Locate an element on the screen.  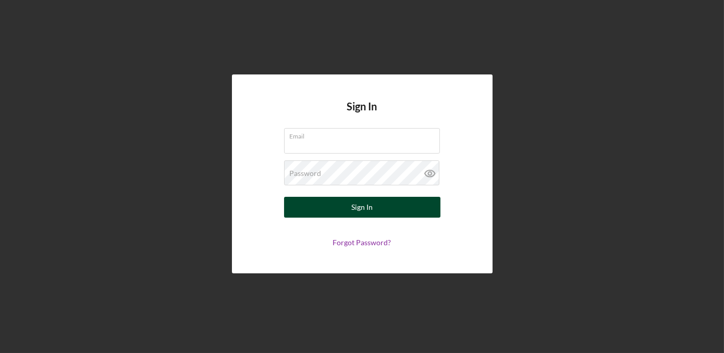
label: Email is located at coordinates (365, 135).